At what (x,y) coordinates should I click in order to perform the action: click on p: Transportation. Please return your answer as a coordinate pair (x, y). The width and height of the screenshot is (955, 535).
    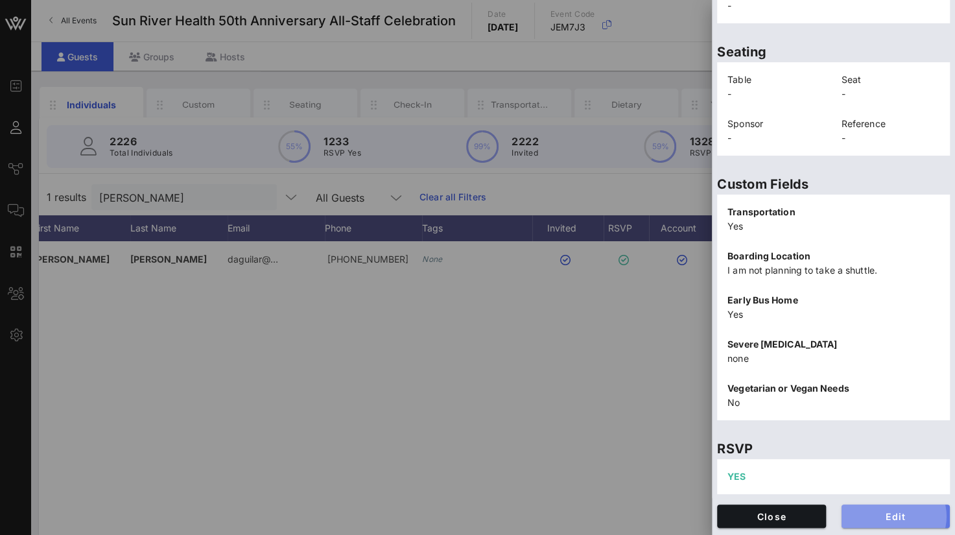
    Looking at the image, I should click on (833, 212).